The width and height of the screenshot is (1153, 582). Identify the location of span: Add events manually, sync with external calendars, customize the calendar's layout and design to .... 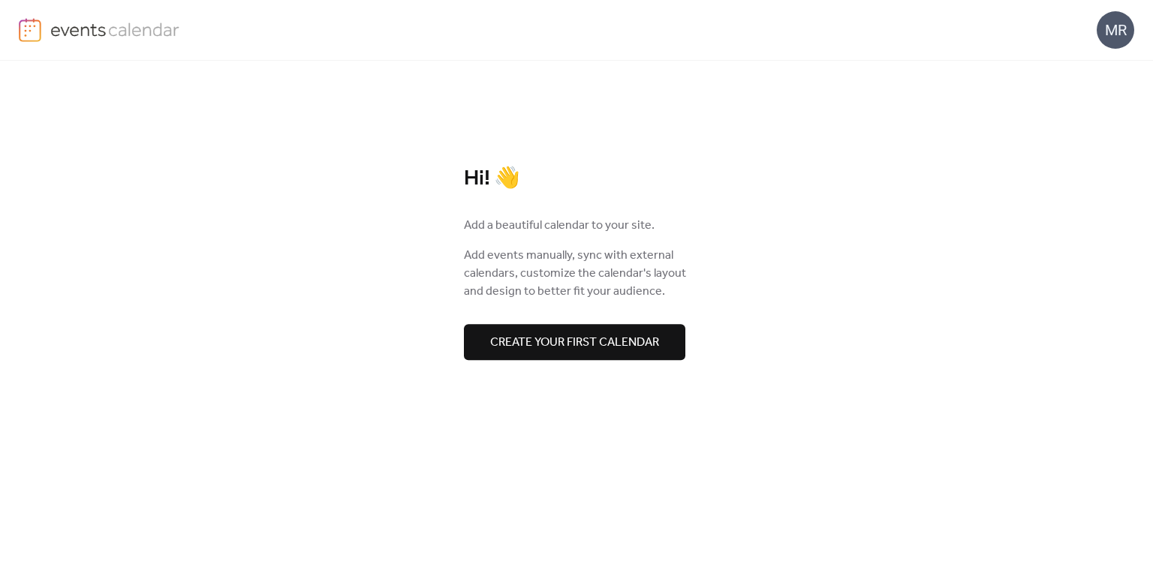
(576, 274).